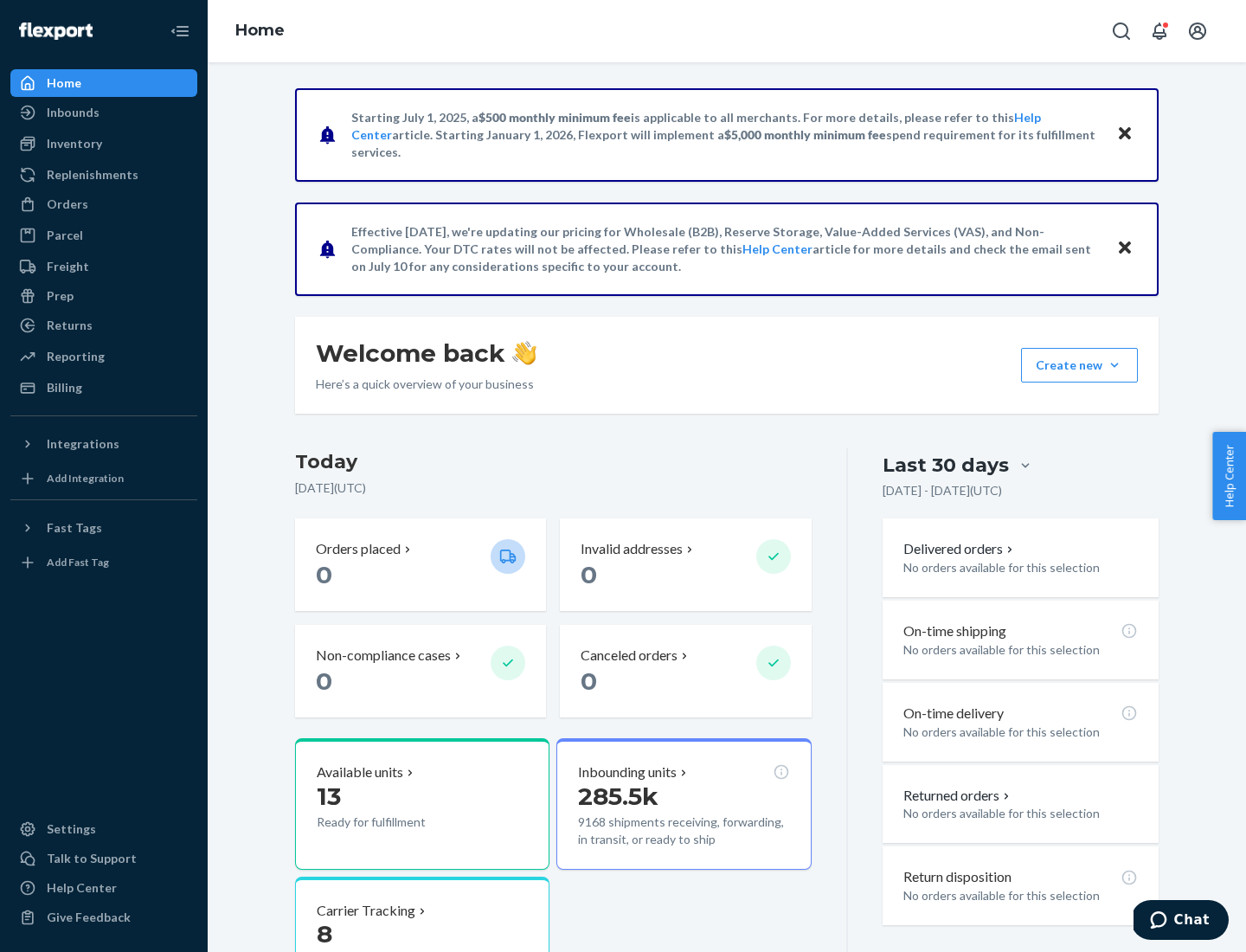  I want to click on button: Open Search Box, so click(1122, 31).